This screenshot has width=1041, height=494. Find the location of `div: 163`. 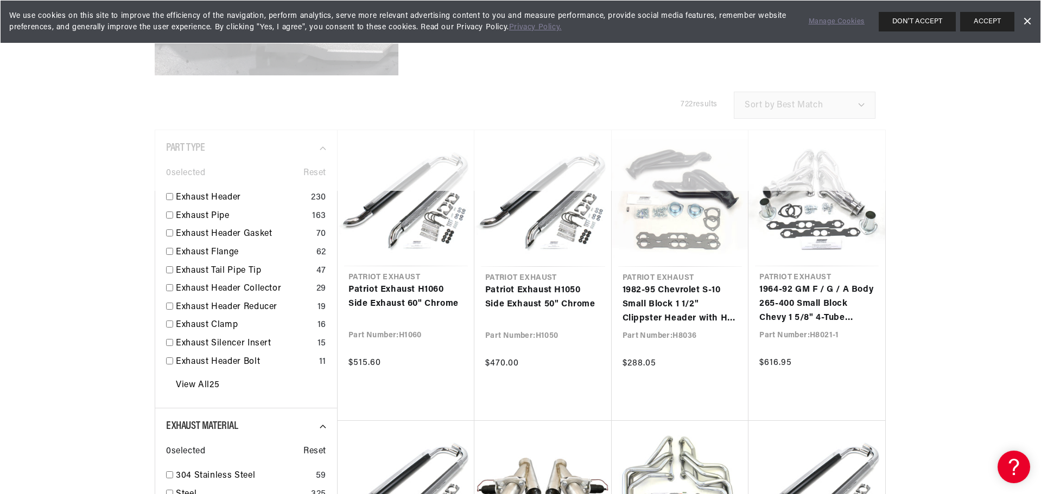

div: 163 is located at coordinates (319, 216).